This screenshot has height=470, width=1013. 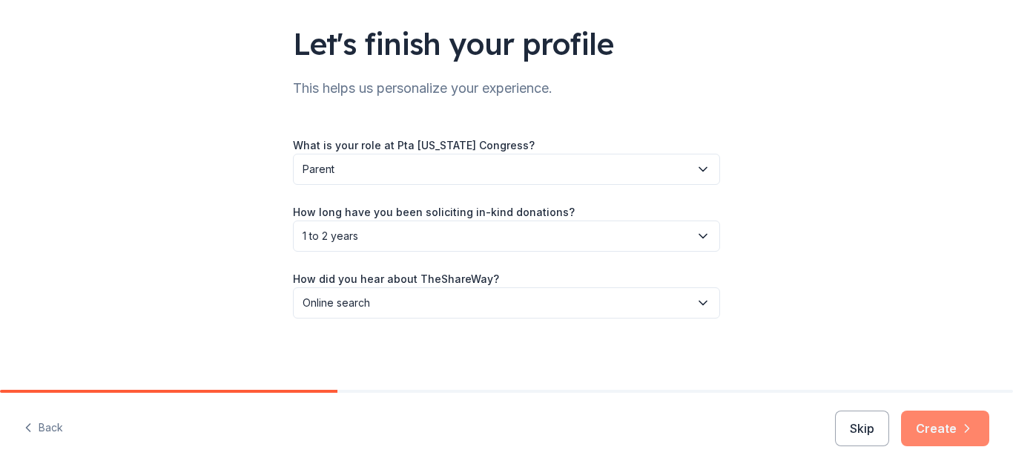 I want to click on button: Create, so click(x=945, y=428).